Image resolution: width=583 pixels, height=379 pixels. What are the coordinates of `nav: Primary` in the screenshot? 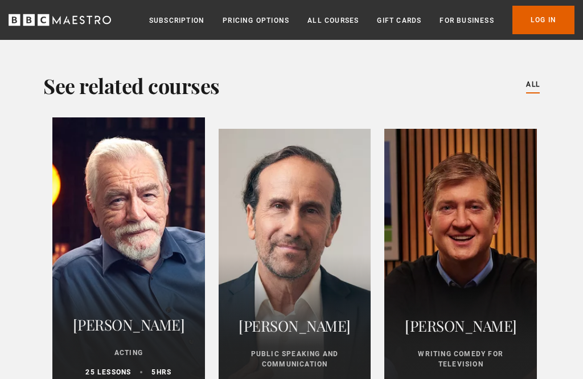 It's located at (362, 20).